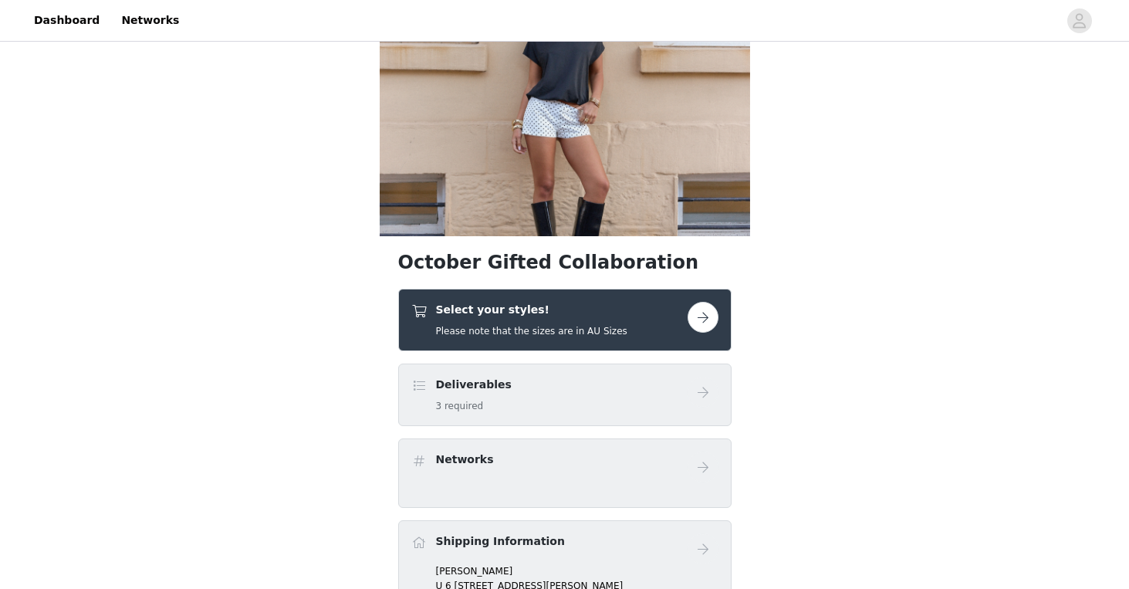 The width and height of the screenshot is (1129, 589). Describe the element at coordinates (474, 406) in the screenshot. I see `h5: 3 required` at that location.